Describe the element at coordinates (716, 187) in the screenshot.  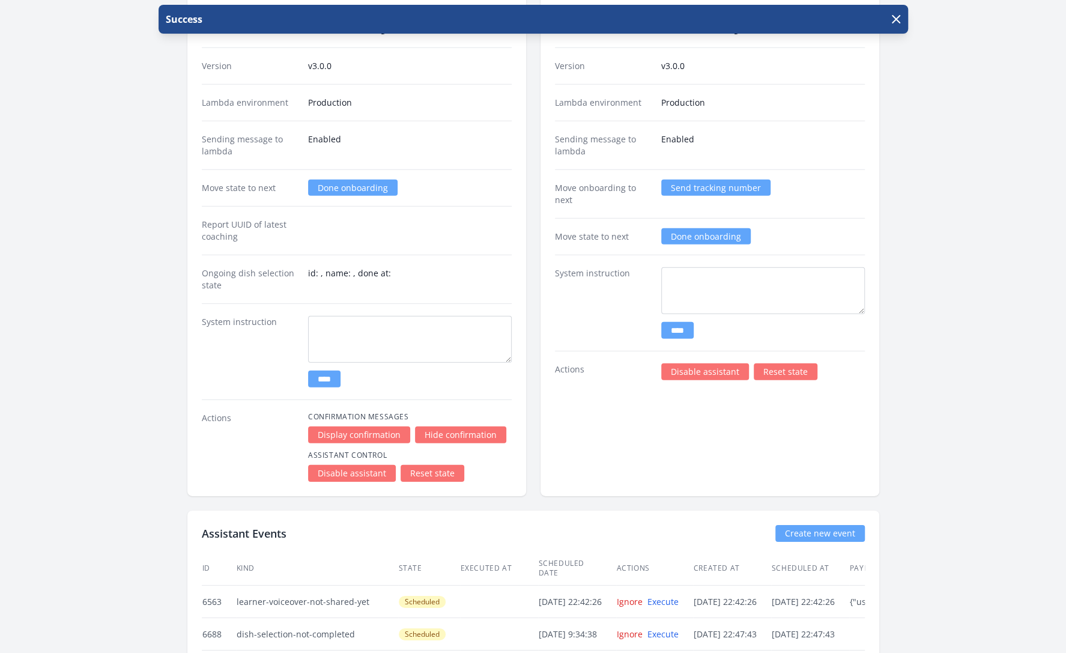
I see `a: Send tracking number` at that location.